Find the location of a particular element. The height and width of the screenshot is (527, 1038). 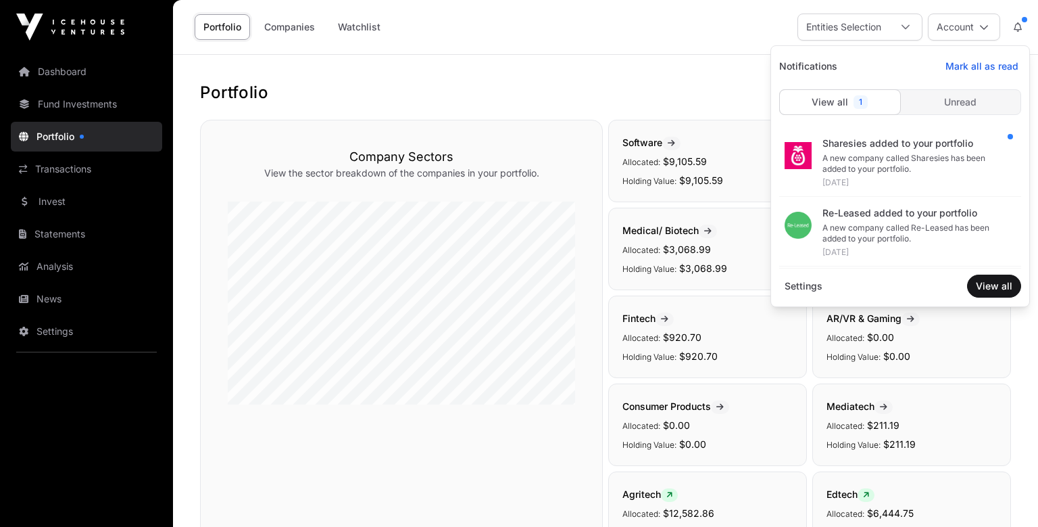

span: Agritech is located at coordinates (650, 494).